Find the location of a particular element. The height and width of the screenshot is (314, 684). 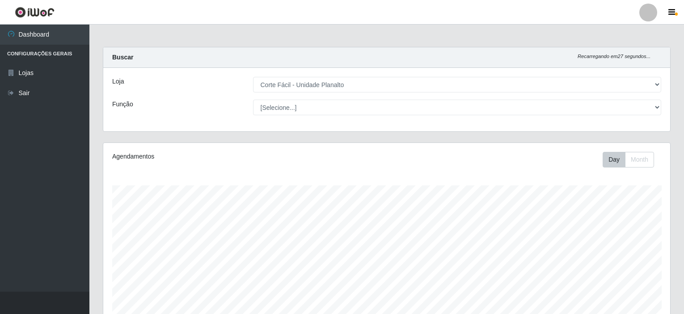

button: Day is located at coordinates (614, 160).